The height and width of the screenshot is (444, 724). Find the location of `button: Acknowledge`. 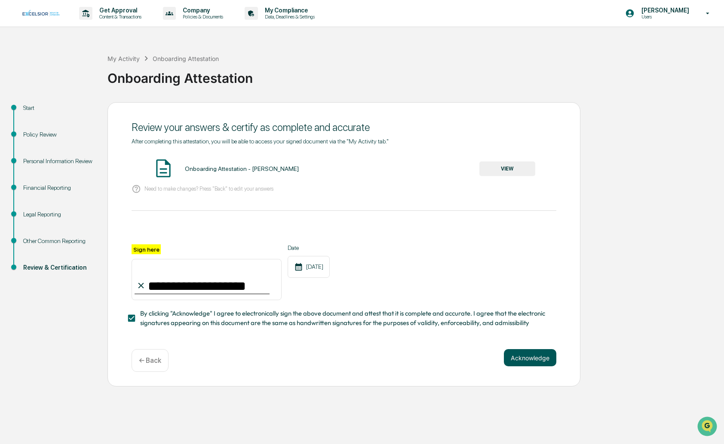

button: Acknowledge is located at coordinates (530, 358).